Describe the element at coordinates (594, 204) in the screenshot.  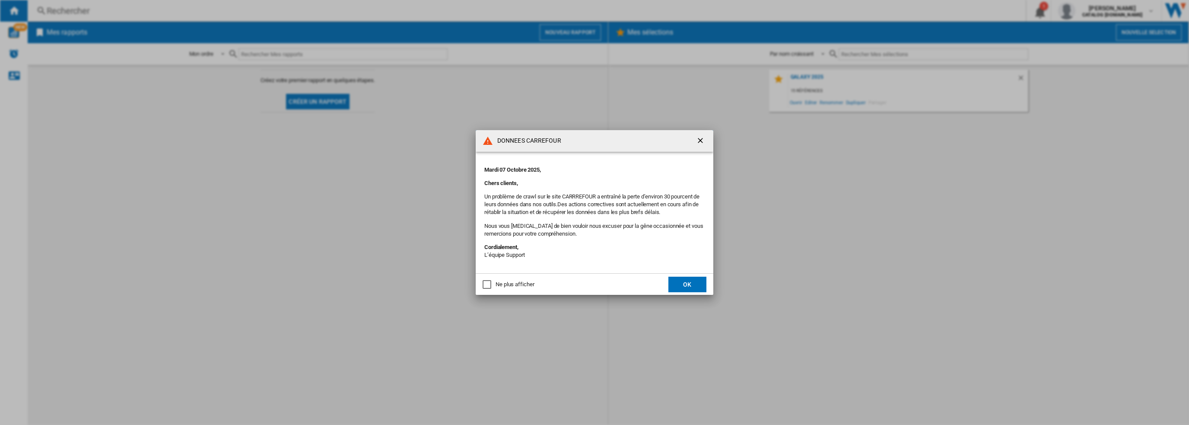
I see `p: Un problème de crawl sur le site CARRREFOUR a entraîné la perte d’environ 30 pourcent de leurs do...` at that location.